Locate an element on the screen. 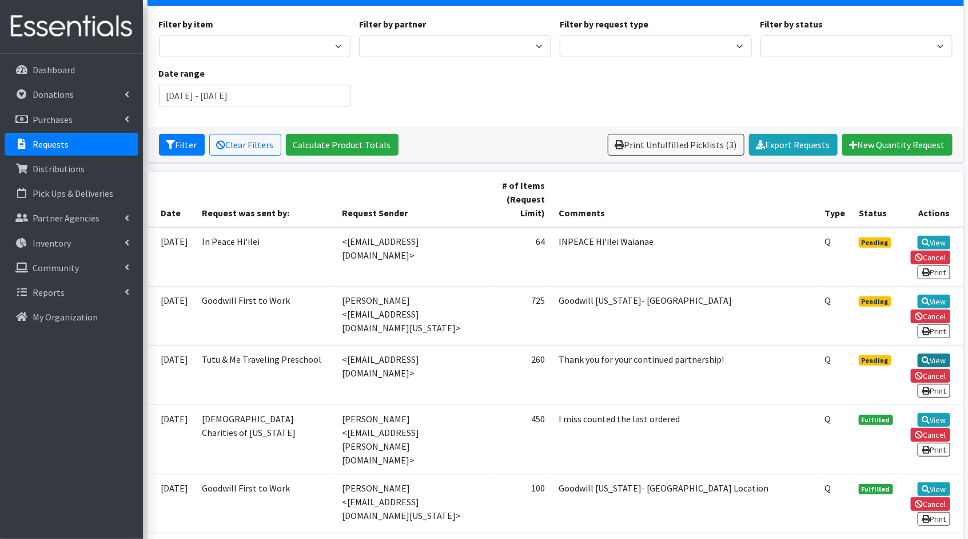 The width and height of the screenshot is (968, 539). a: Reports is located at coordinates (71, 292).